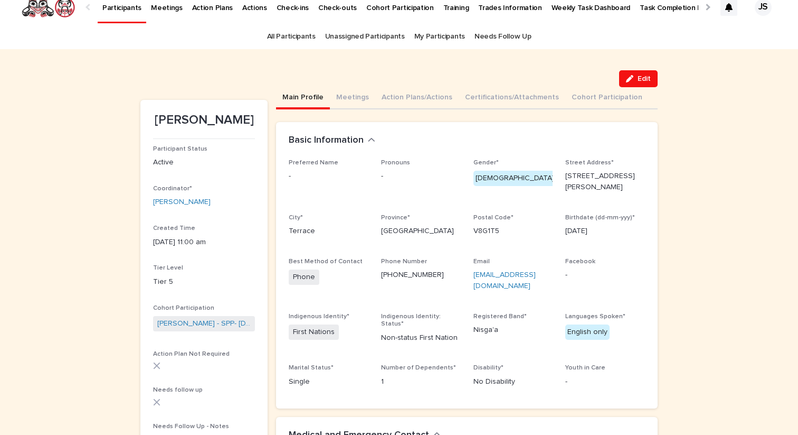 Image resolution: width=798 pixels, height=435 pixels. What do you see at coordinates (314, 332) in the screenshot?
I see `span: First Nations` at bounding box center [314, 332].